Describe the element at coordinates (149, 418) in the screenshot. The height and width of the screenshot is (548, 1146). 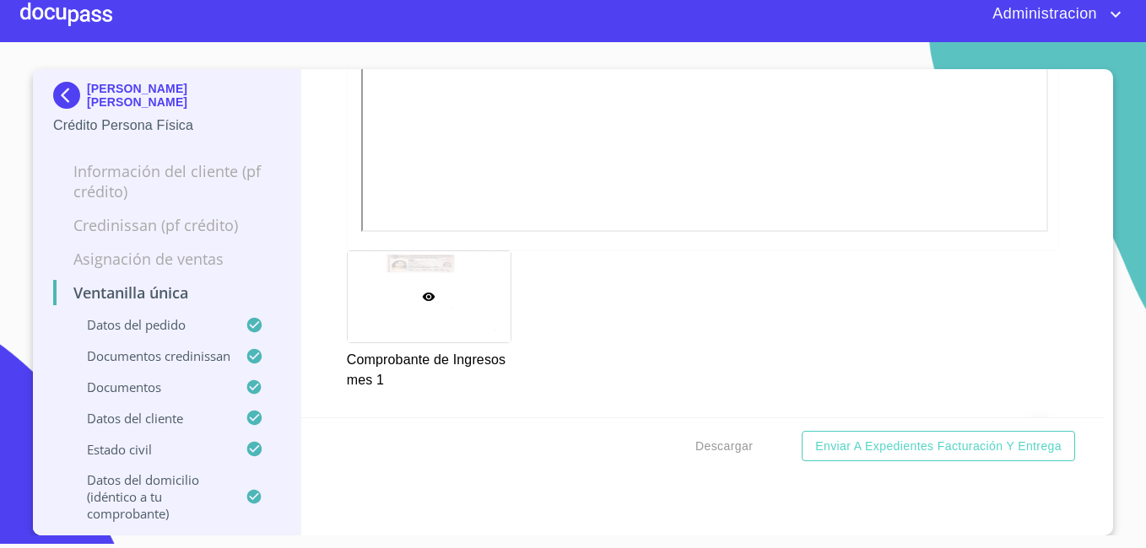
I see `p: Datos del cliente` at that location.